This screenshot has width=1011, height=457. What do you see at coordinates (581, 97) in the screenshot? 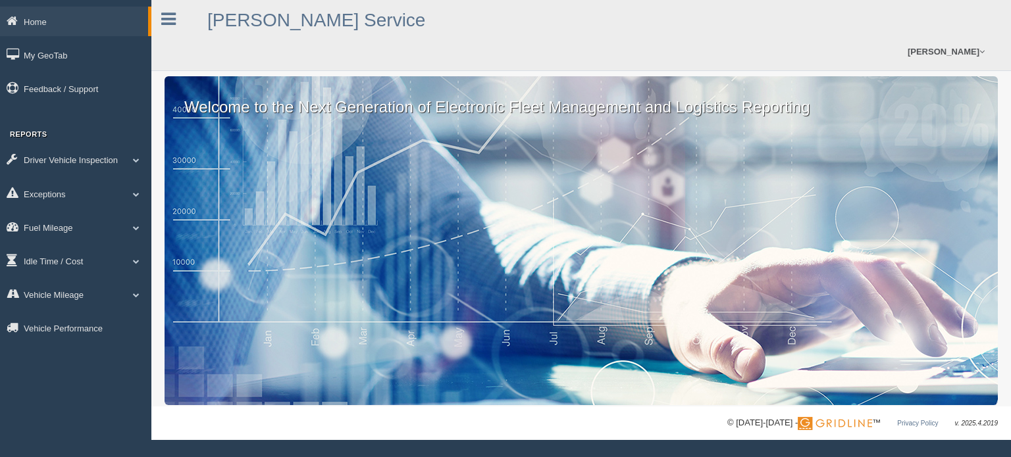
I see `p: Welcome to the Next Generation of Electronic Fleet Management and Logistics Reporting` at bounding box center [581, 97].